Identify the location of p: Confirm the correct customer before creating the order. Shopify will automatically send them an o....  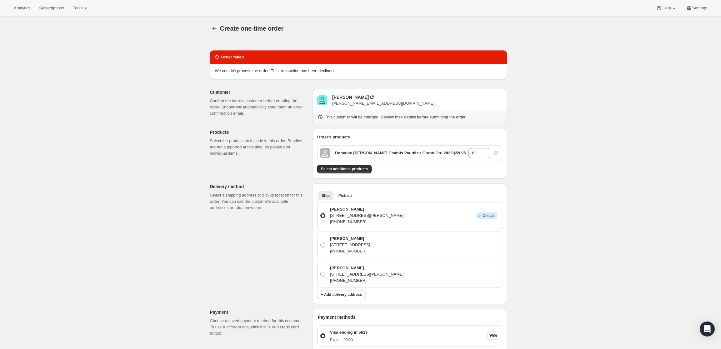
(259, 107).